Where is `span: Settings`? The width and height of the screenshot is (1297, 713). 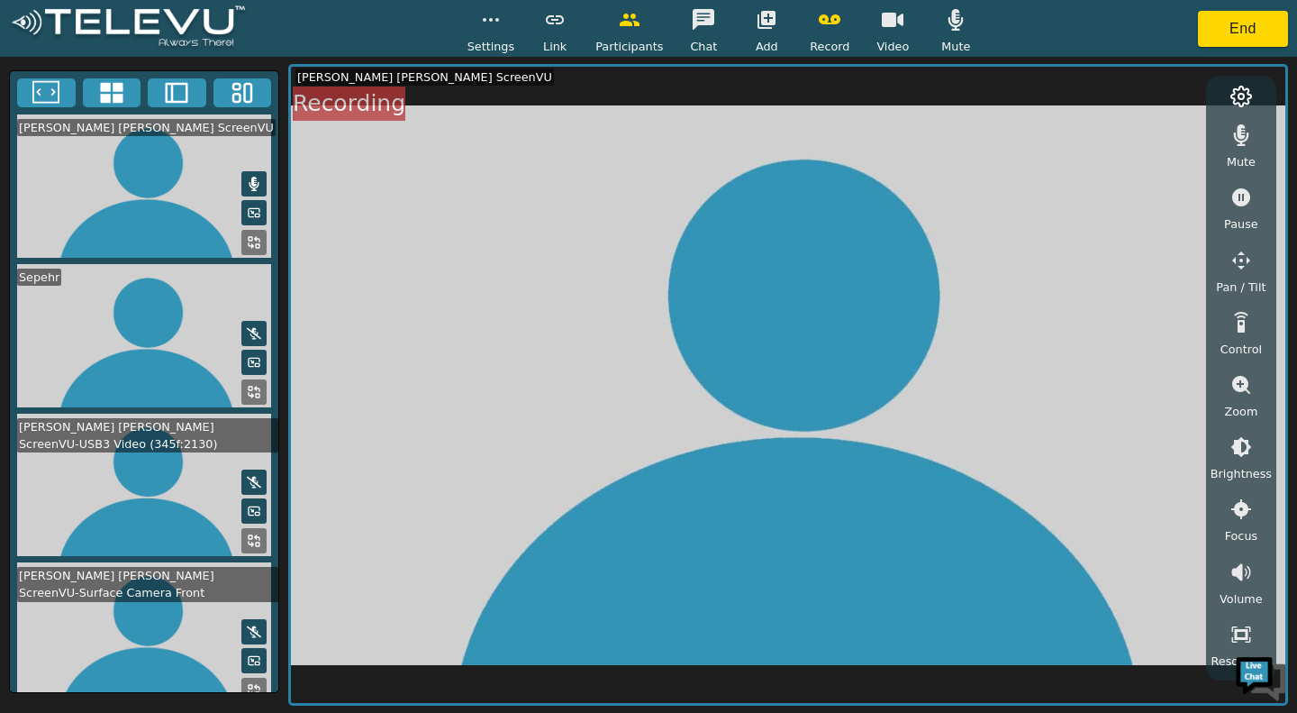
span: Settings is located at coordinates (491, 46).